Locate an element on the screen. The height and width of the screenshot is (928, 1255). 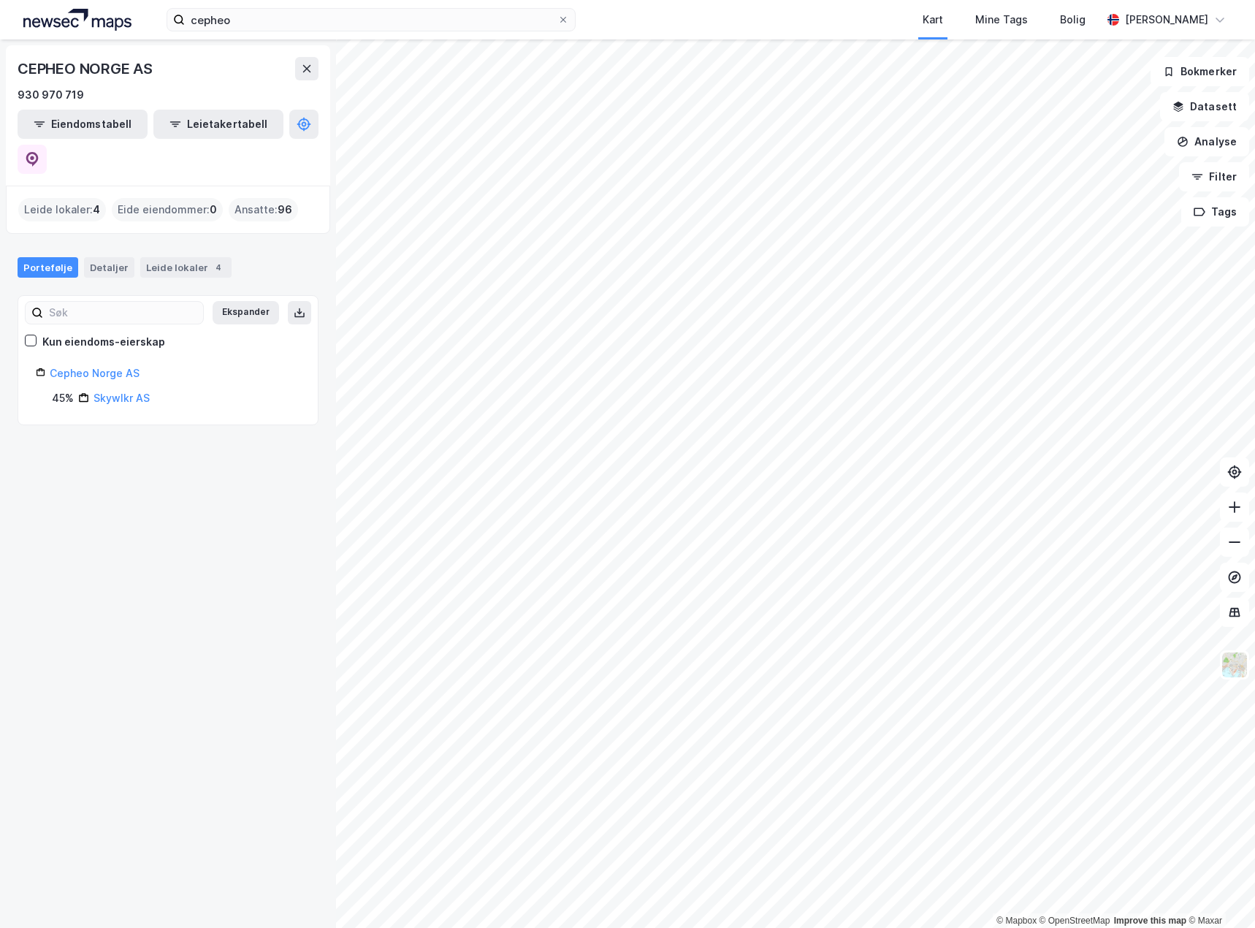
div: CEPHEO NORGE AS is located at coordinates (86, 69).